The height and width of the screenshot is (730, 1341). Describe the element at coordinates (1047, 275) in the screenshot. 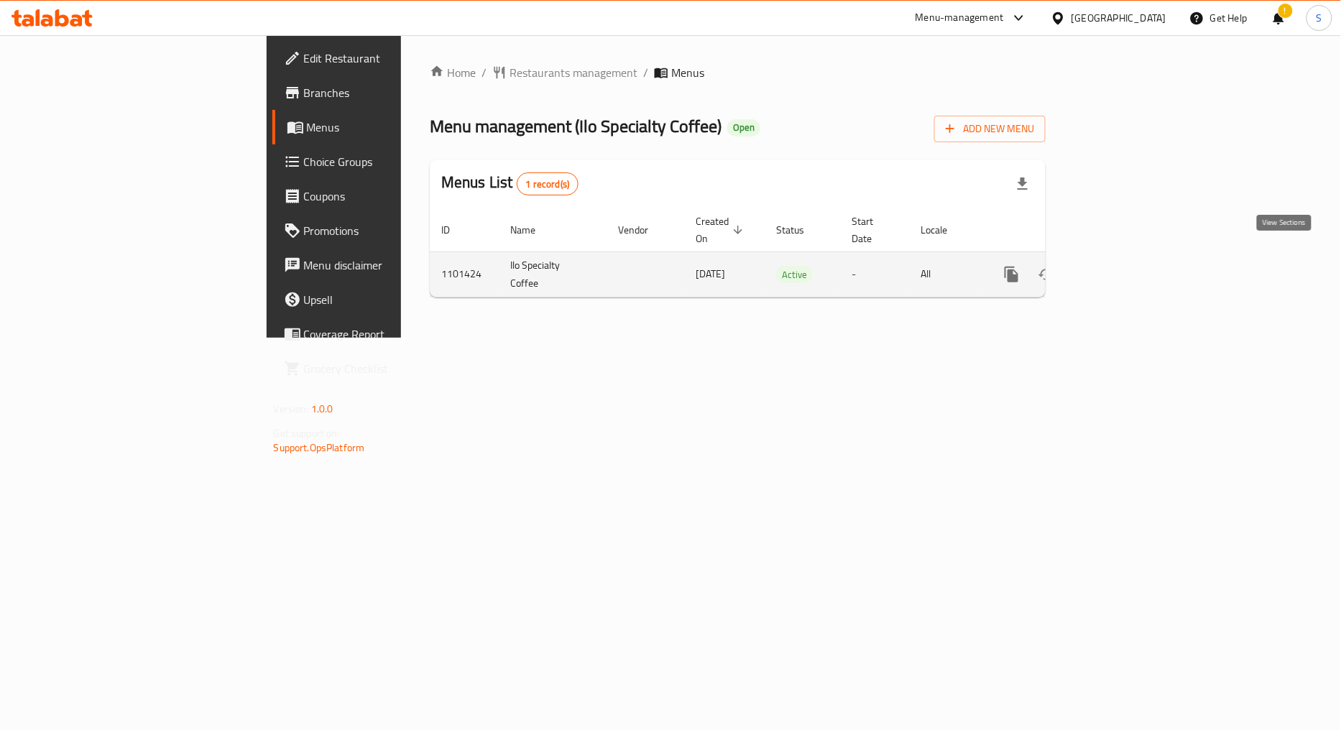

I see `button: Change Status` at that location.